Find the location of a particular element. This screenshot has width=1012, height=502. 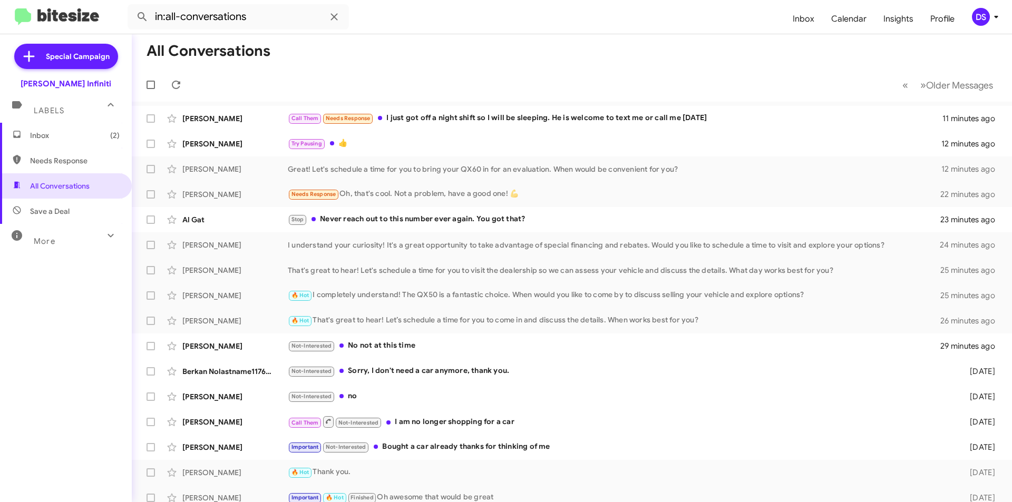

span: Calendar is located at coordinates (849, 19).